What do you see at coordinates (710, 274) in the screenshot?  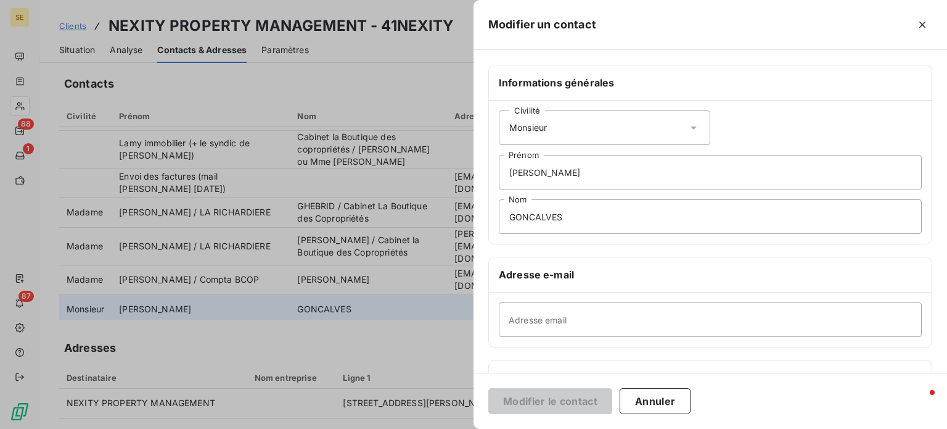 I see `h6: Adresse e-mail` at bounding box center [710, 274].